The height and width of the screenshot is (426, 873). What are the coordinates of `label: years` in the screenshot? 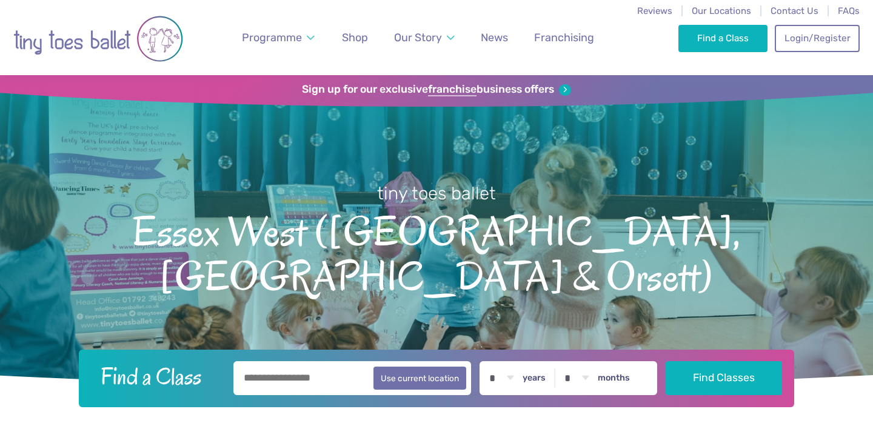 It's located at (534, 378).